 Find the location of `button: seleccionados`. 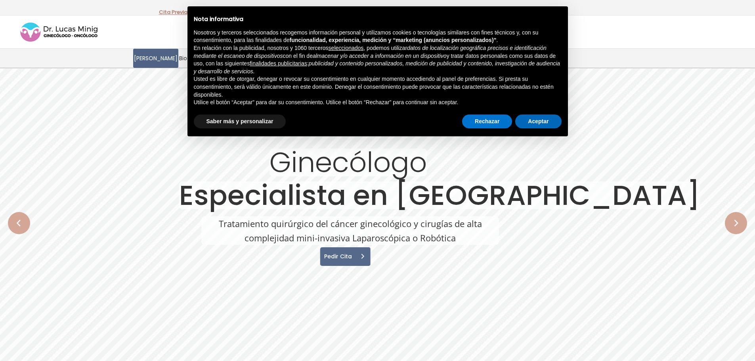

button: seleccionados is located at coordinates (346, 48).